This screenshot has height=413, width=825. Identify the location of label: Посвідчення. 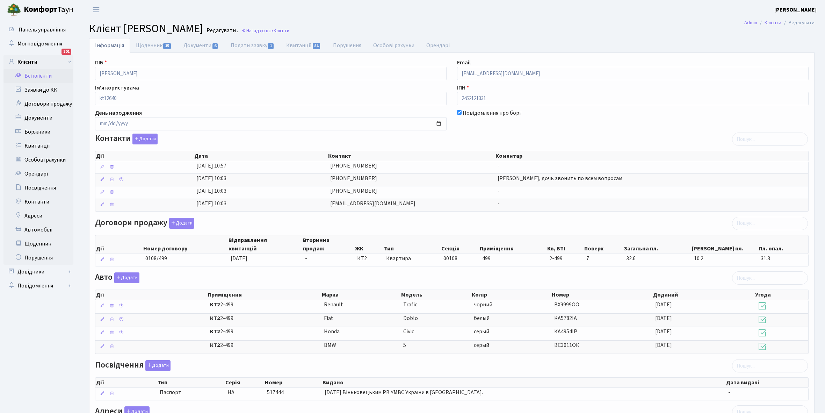
(133, 365).